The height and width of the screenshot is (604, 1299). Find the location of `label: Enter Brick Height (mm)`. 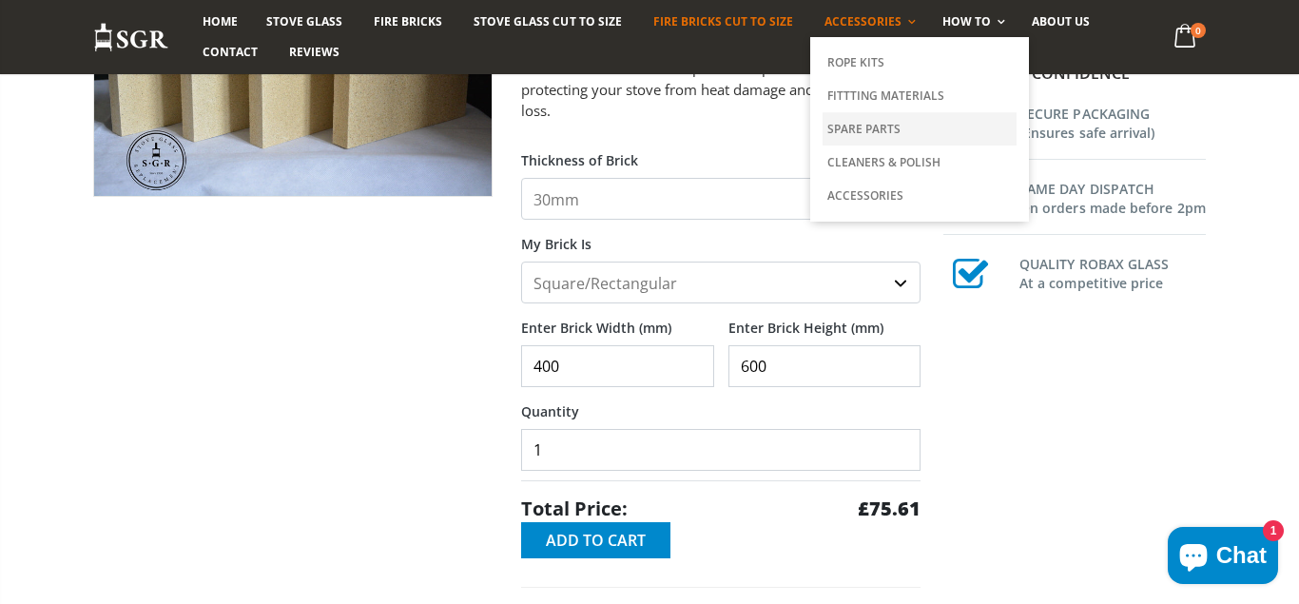

label: Enter Brick Height (mm) is located at coordinates (824, 320).